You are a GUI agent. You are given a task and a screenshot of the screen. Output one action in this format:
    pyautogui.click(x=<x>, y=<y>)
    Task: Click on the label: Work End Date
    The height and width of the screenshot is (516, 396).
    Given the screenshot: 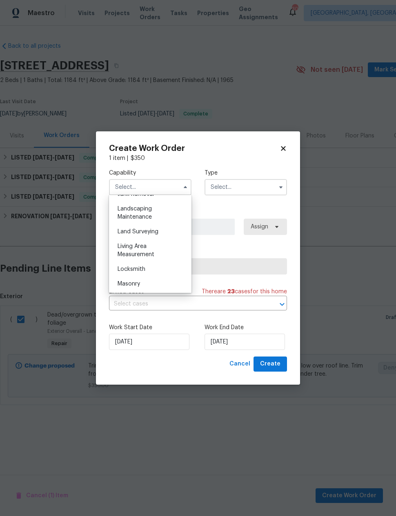 What is the action you would take?
    pyautogui.click(x=245, y=327)
    